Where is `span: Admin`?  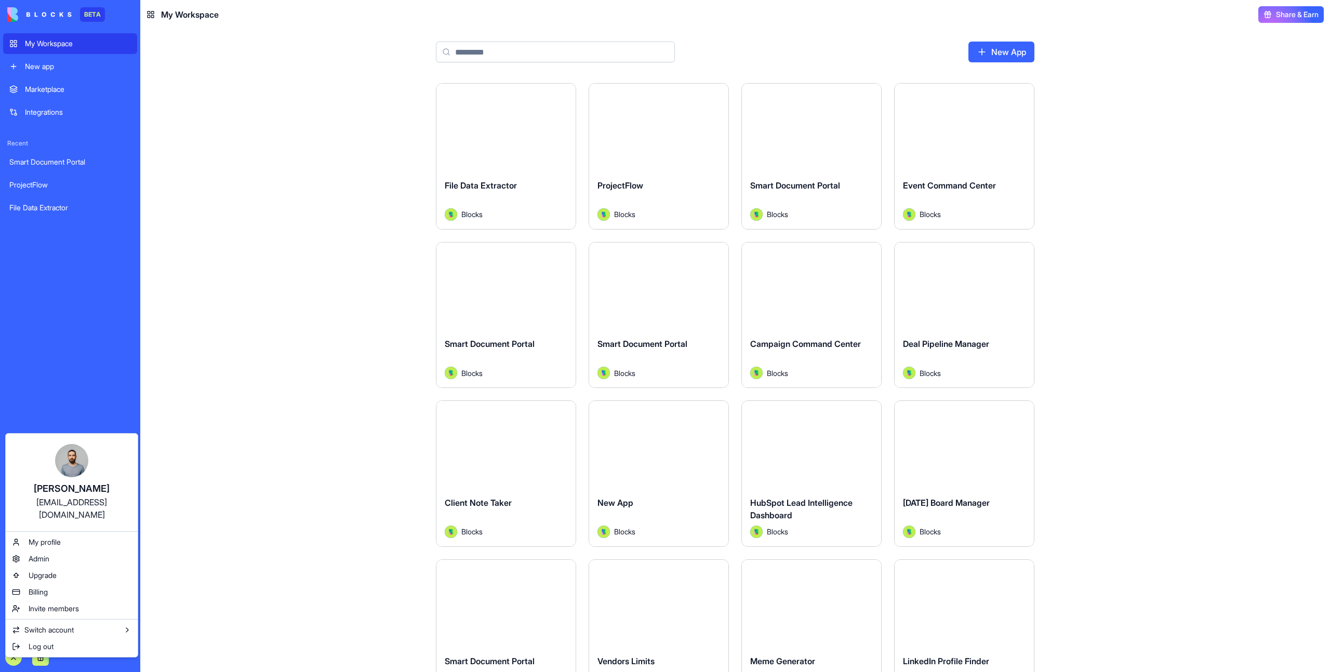
span: Admin is located at coordinates (39, 559).